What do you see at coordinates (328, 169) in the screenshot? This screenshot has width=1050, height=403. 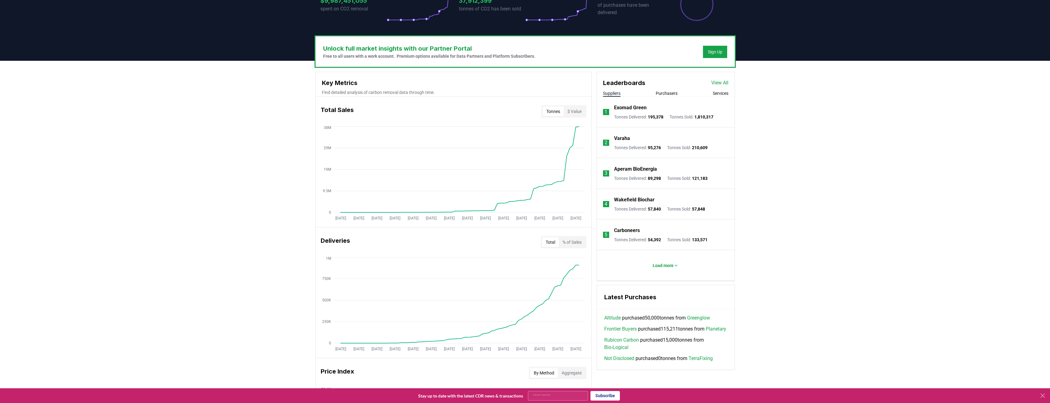 I see `tspan: 19M` at bounding box center [328, 169].